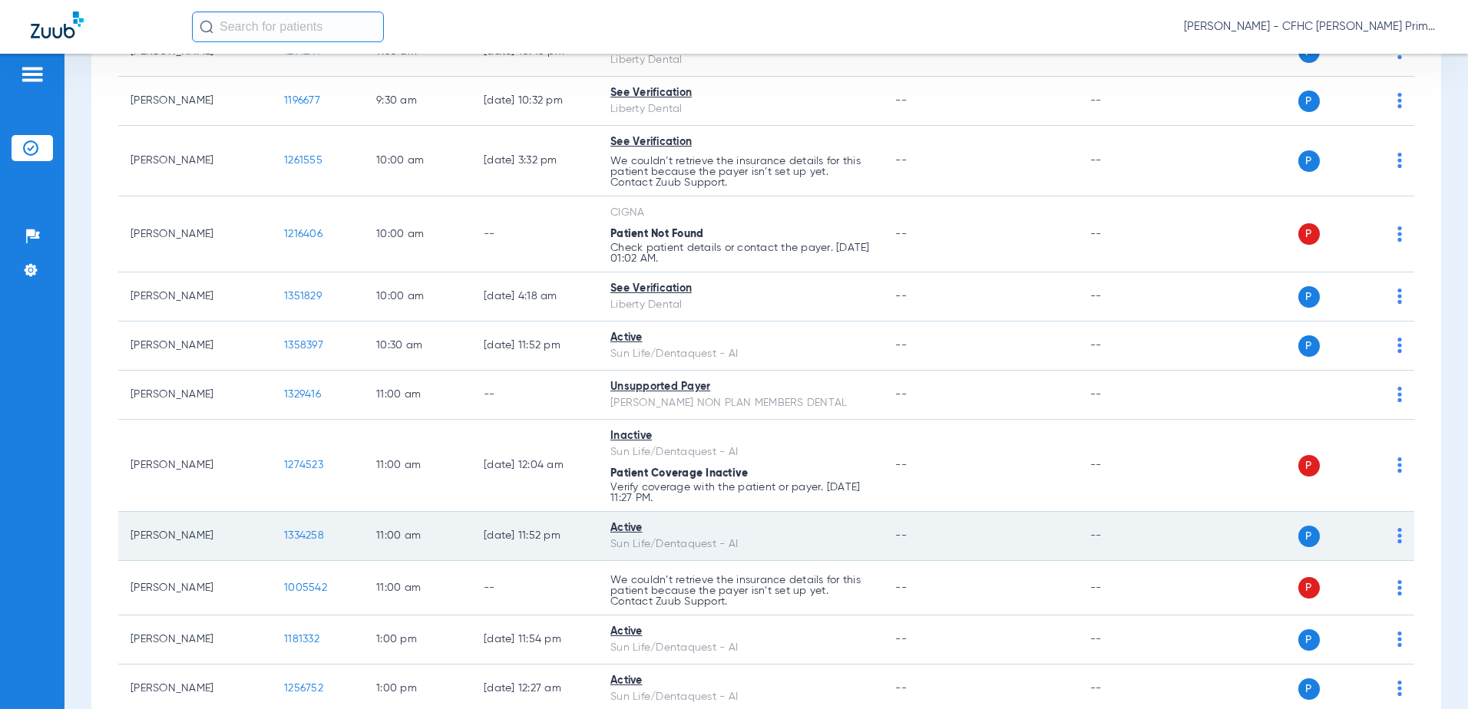 The image size is (1468, 709). Describe the element at coordinates (302, 639) in the screenshot. I see `span: 1181332` at that location.